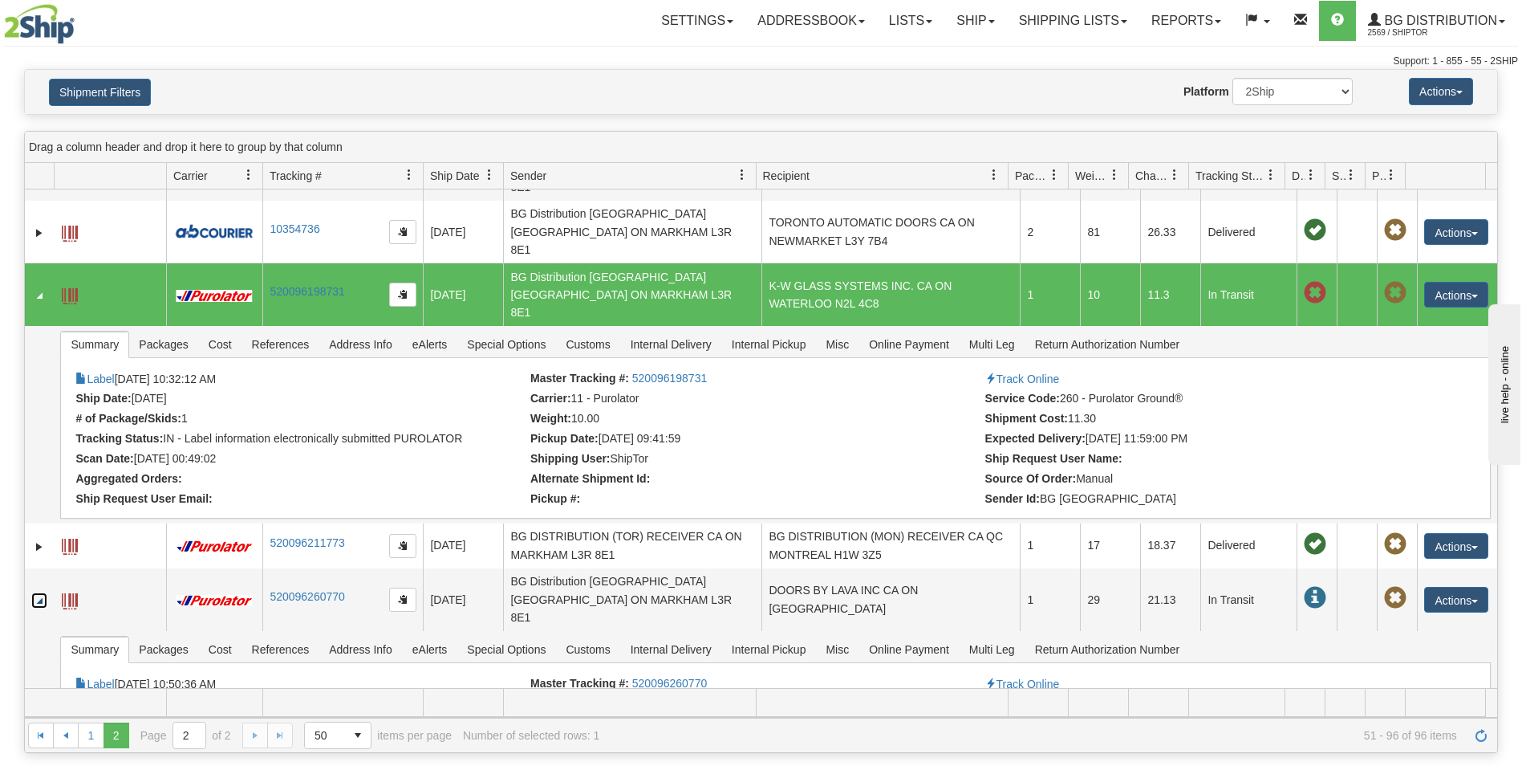  Describe the element at coordinates (1315, 293) in the screenshot. I see `span: Late` at that location.